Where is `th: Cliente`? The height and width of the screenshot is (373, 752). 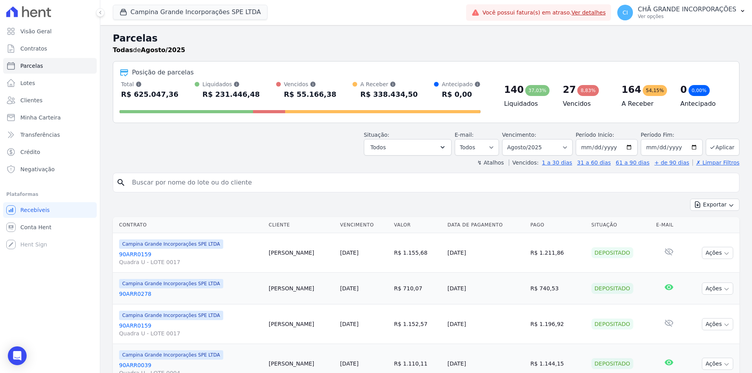 th: Cliente is located at coordinates (301, 225).